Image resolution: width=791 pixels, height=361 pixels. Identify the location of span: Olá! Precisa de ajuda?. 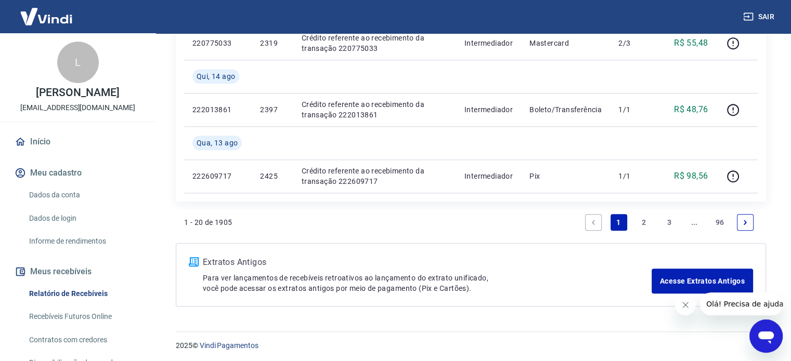
(47, 11).